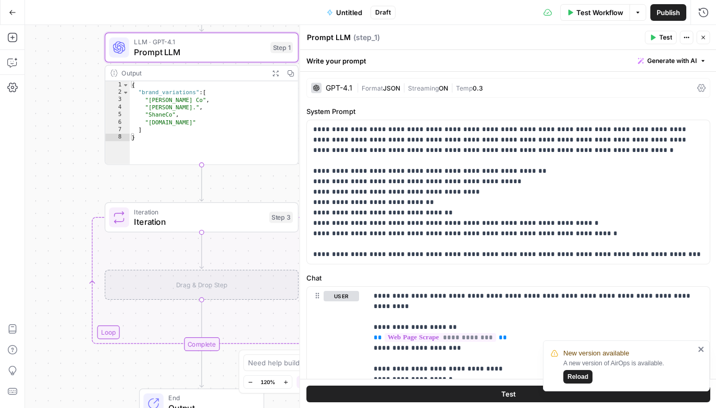  Describe the element at coordinates (596, 354) in the screenshot. I see `span: New version available` at that location.